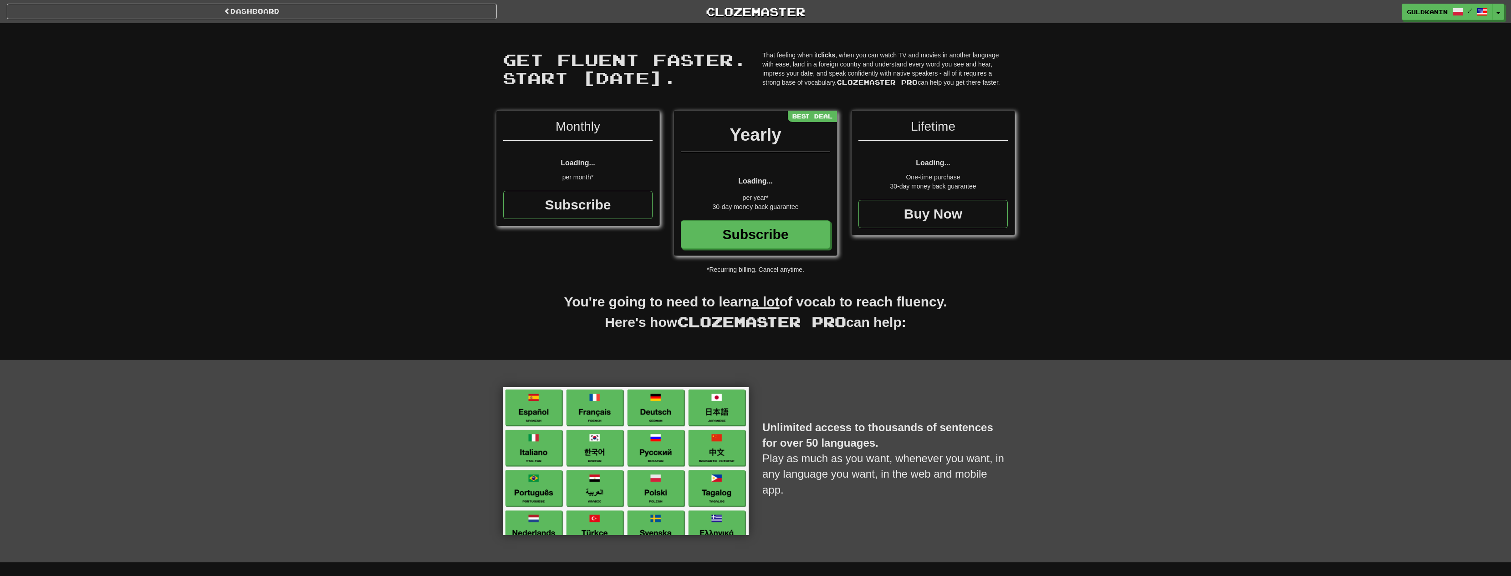 The height and width of the screenshot is (576, 1511). Describe the element at coordinates (755, 198) in the screenshot. I see `div: per year*` at that location.